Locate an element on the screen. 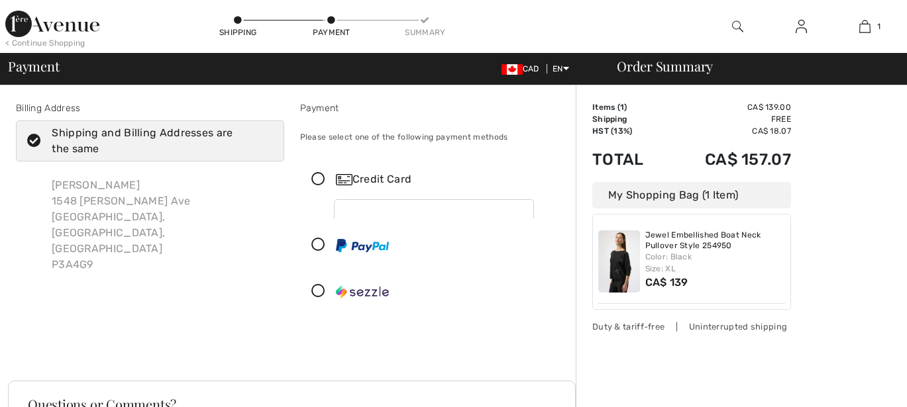 The image size is (907, 407). img: Jewel Embellished Boat Neck Pullover Style 254950 is located at coordinates (618, 262).